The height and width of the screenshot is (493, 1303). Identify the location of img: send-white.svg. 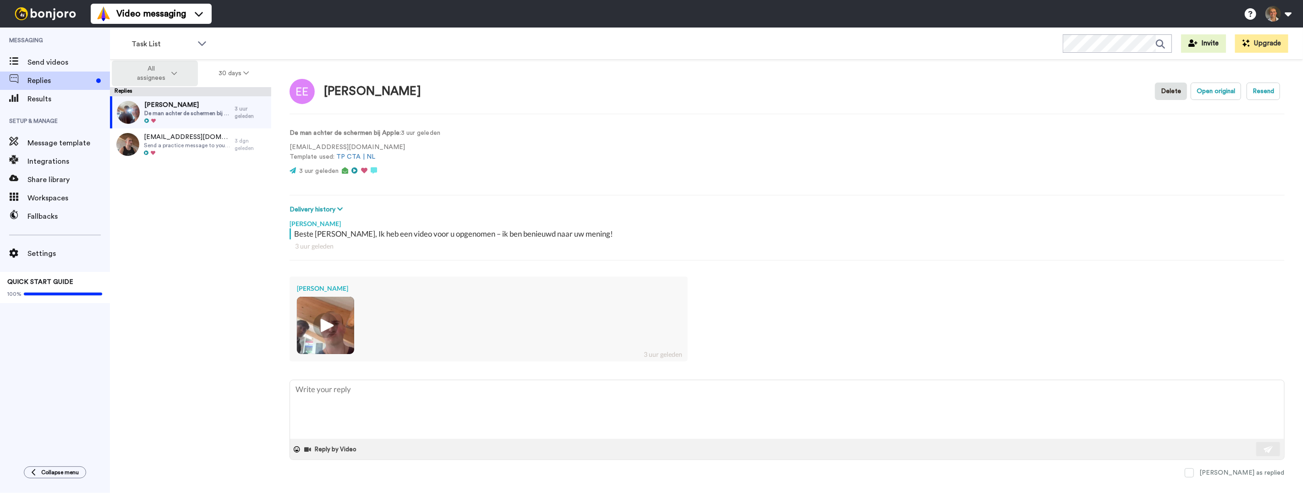
(1269, 449).